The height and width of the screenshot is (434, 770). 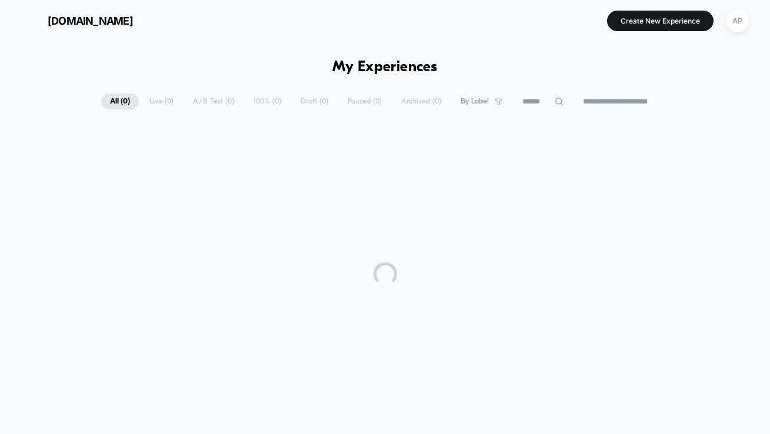 I want to click on span: By Label, so click(x=475, y=101).